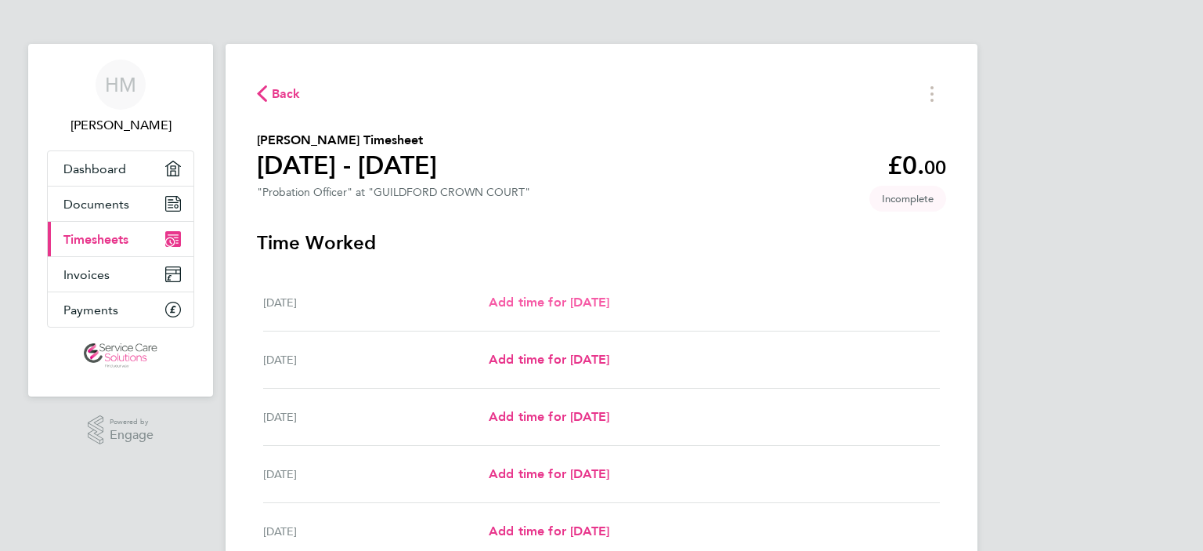  Describe the element at coordinates (121, 168) in the screenshot. I see `a: Dashboard` at that location.